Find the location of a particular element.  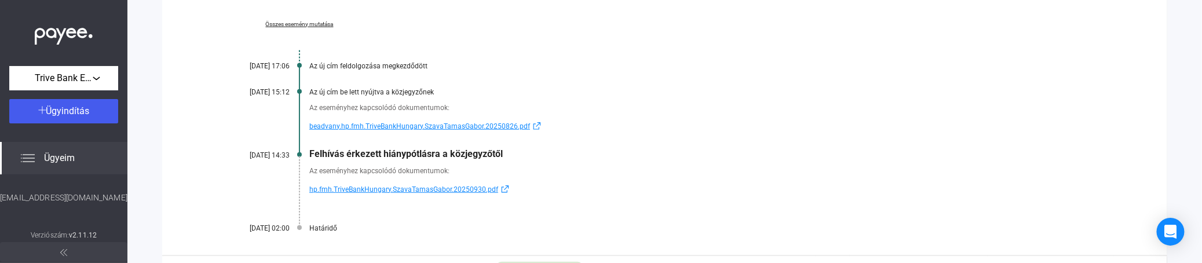

span: Ügyindítás is located at coordinates (68, 111).